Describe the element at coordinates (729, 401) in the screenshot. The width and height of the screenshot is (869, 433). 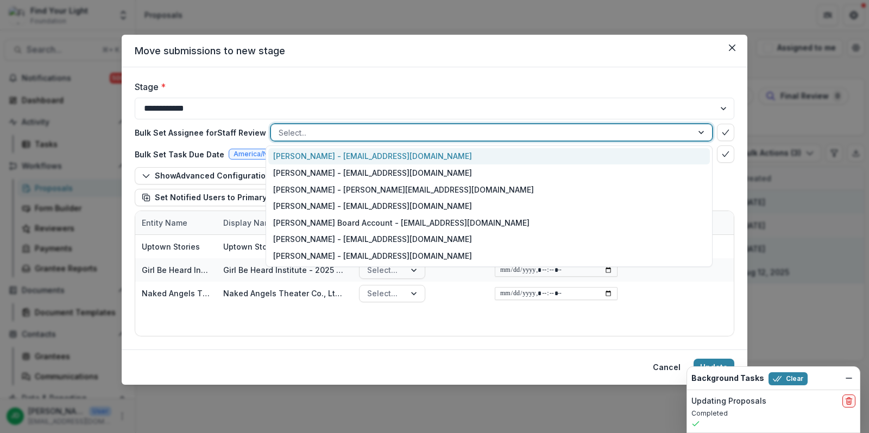
I see `h2: Updating Proposals` at that location.